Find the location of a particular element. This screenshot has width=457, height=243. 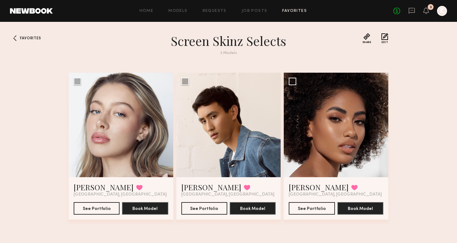

a: Models is located at coordinates (177, 11).